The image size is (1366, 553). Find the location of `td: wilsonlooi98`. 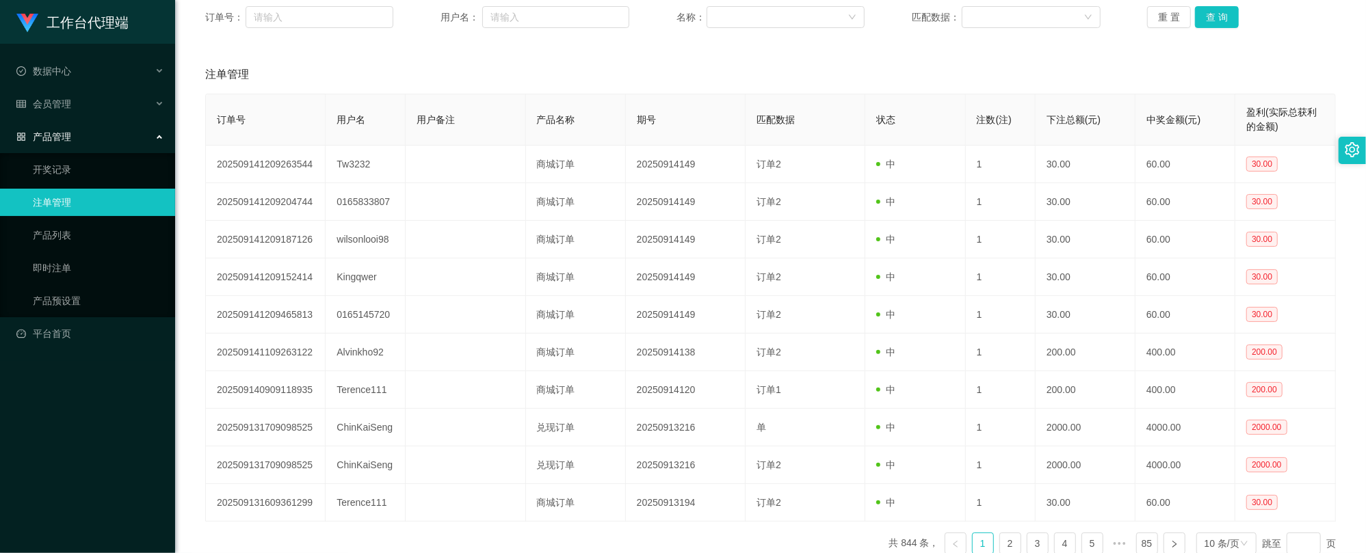

td: wilsonlooi98 is located at coordinates (365, 239).